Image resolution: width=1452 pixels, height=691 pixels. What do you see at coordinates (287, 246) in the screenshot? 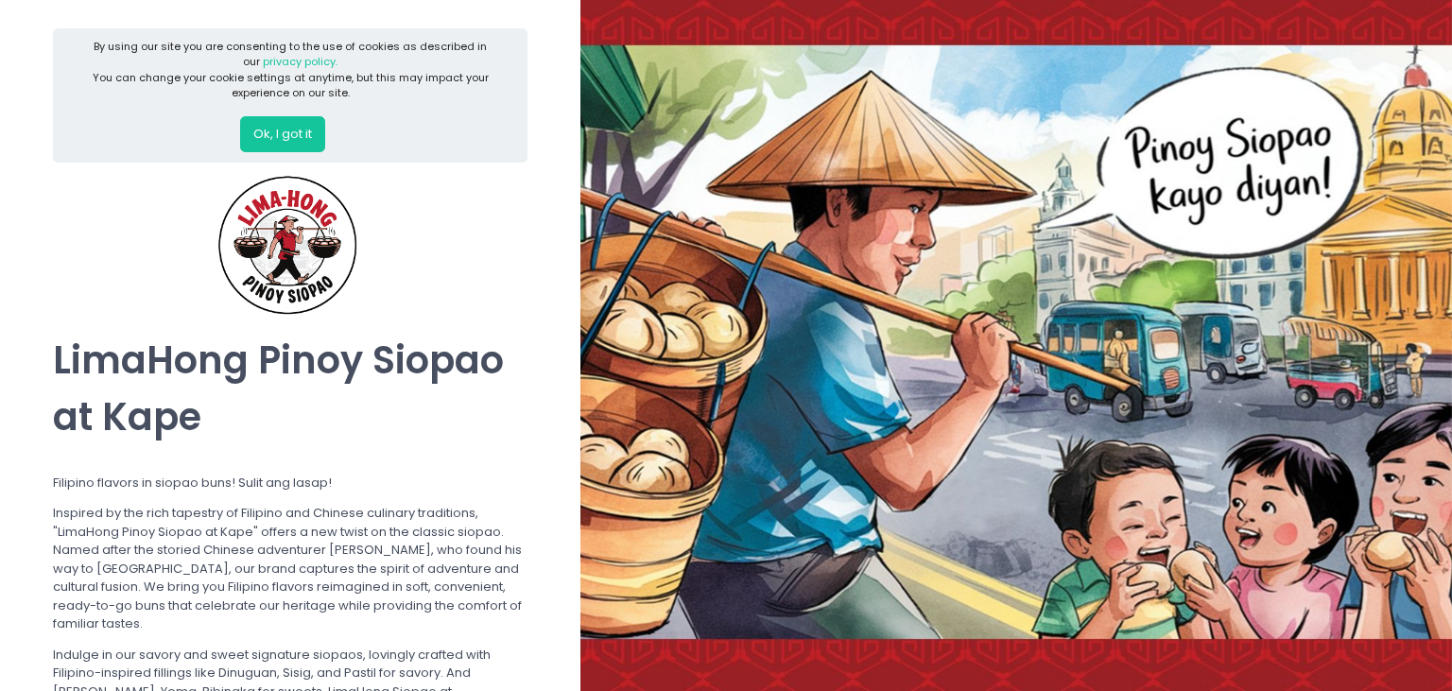
I see `img: LimaHong Pinoy Siopao at Kape` at bounding box center [287, 246].